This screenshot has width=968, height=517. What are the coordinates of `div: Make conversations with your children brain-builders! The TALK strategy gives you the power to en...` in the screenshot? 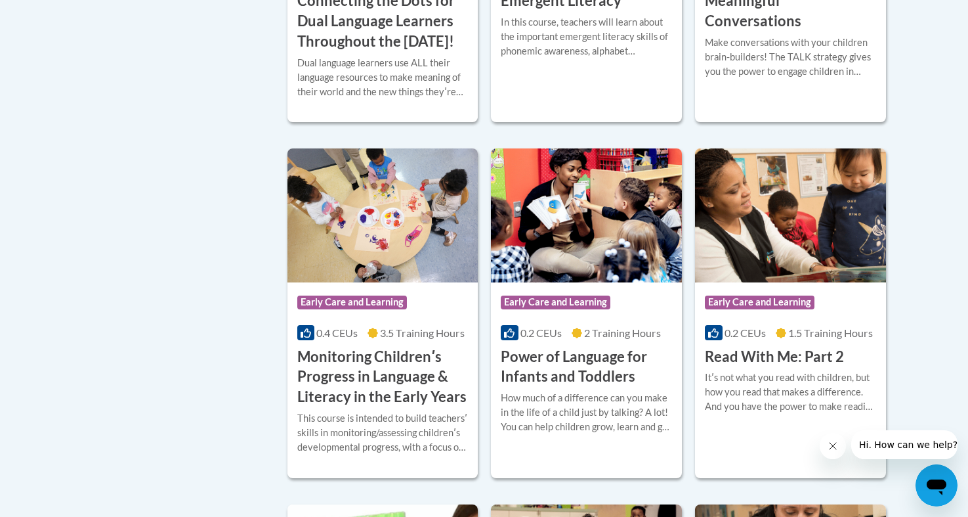 It's located at (790, 57).